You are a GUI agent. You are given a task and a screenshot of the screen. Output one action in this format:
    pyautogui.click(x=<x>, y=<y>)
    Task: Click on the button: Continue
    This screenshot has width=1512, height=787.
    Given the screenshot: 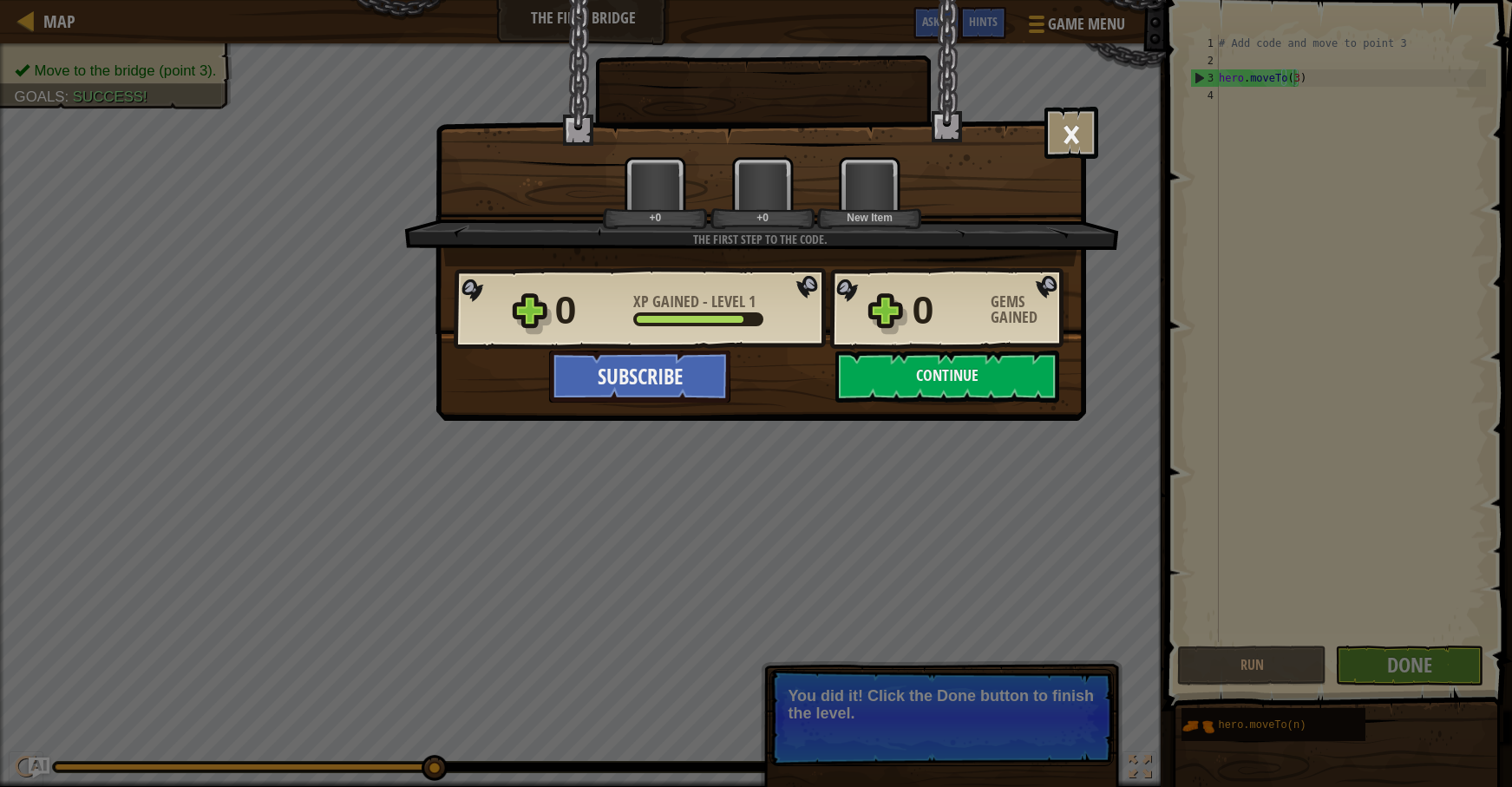 What is the action you would take?
    pyautogui.click(x=947, y=376)
    